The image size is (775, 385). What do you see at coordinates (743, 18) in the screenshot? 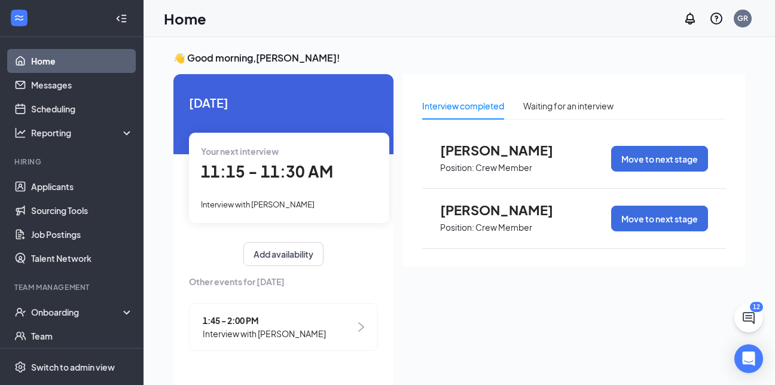
I see `div: GR` at bounding box center [743, 18].